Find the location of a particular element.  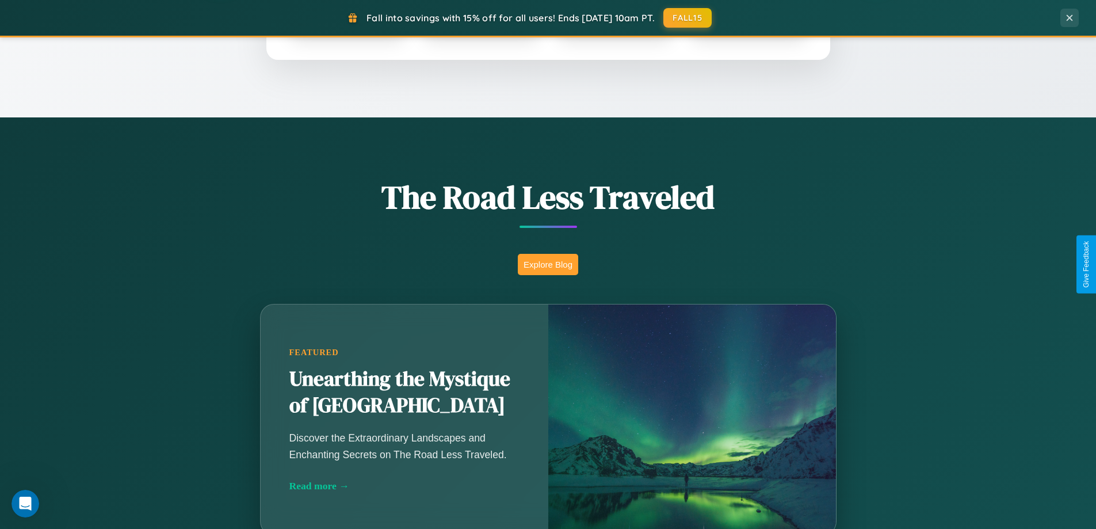

div: Give Feedback is located at coordinates (1086, 264).